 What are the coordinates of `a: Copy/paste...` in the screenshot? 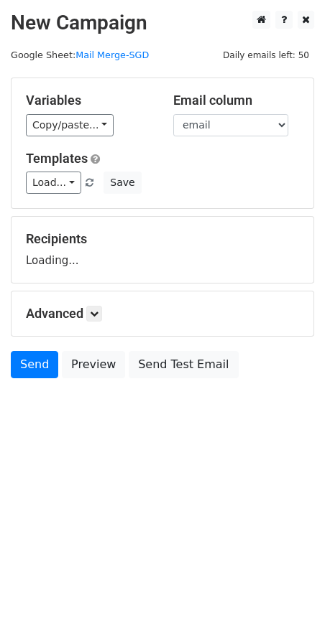 It's located at (70, 125).